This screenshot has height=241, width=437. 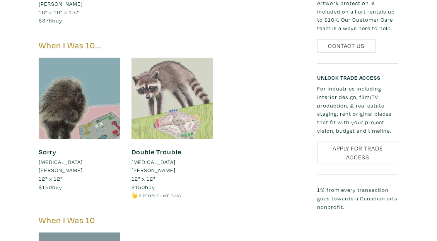 I want to click on p: 1% from every transaction goes towards a Canadian arts nonprofit., so click(x=358, y=198).